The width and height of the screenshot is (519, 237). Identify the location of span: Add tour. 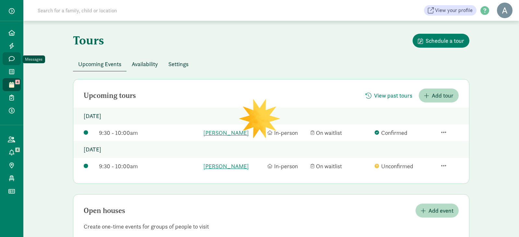
(442, 95).